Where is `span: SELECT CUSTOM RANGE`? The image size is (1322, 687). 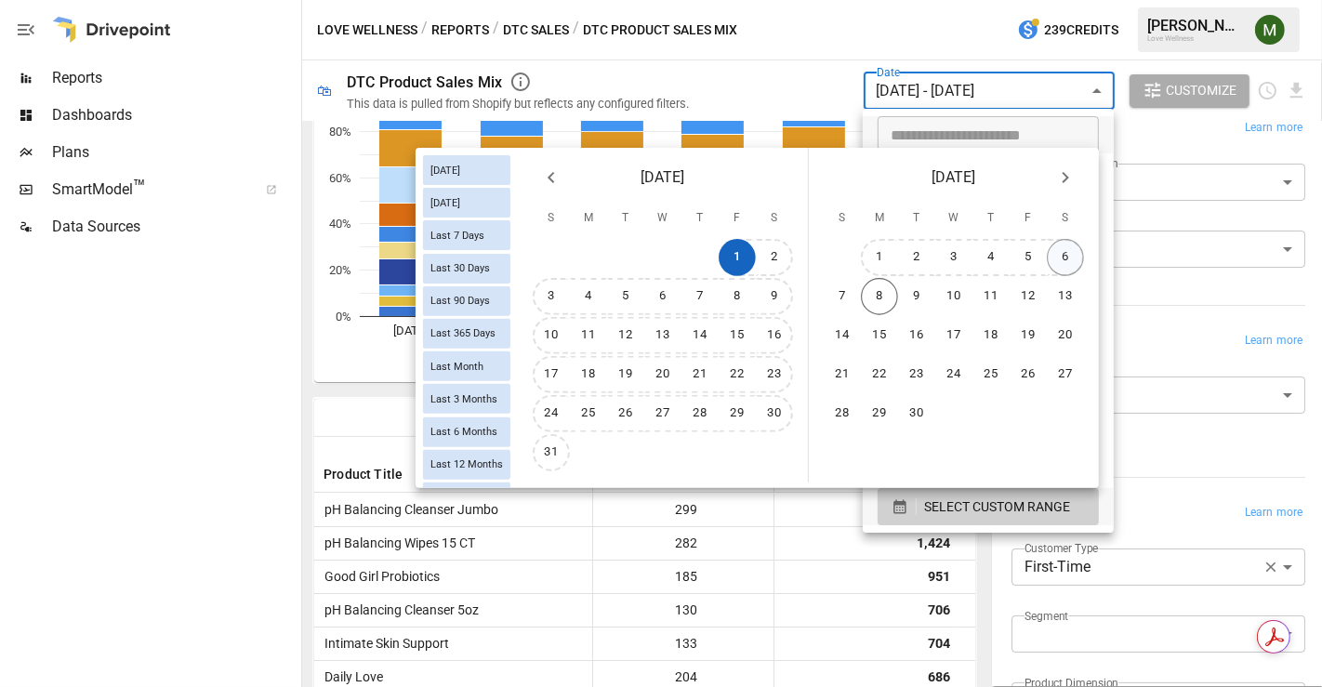
span: SELECT CUSTOM RANGE is located at coordinates (996, 507).